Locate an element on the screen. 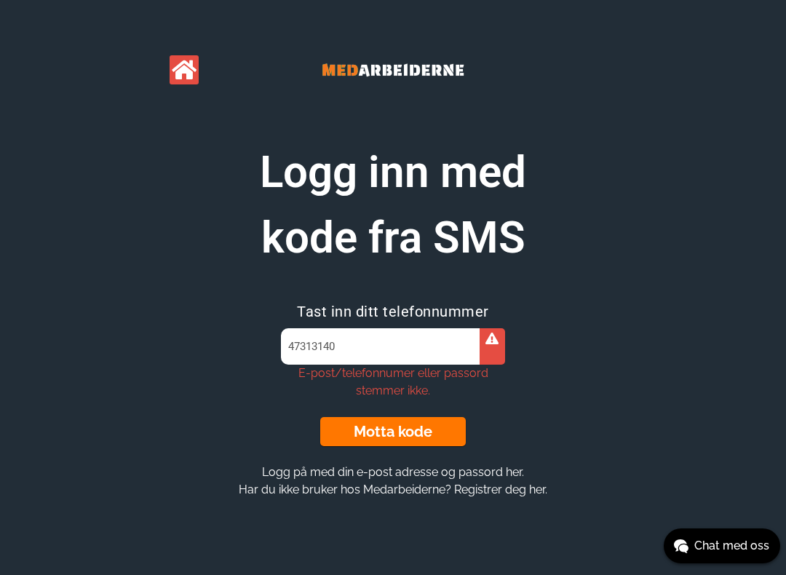 The image size is (786, 575). button: Motta kode is located at coordinates (393, 432).